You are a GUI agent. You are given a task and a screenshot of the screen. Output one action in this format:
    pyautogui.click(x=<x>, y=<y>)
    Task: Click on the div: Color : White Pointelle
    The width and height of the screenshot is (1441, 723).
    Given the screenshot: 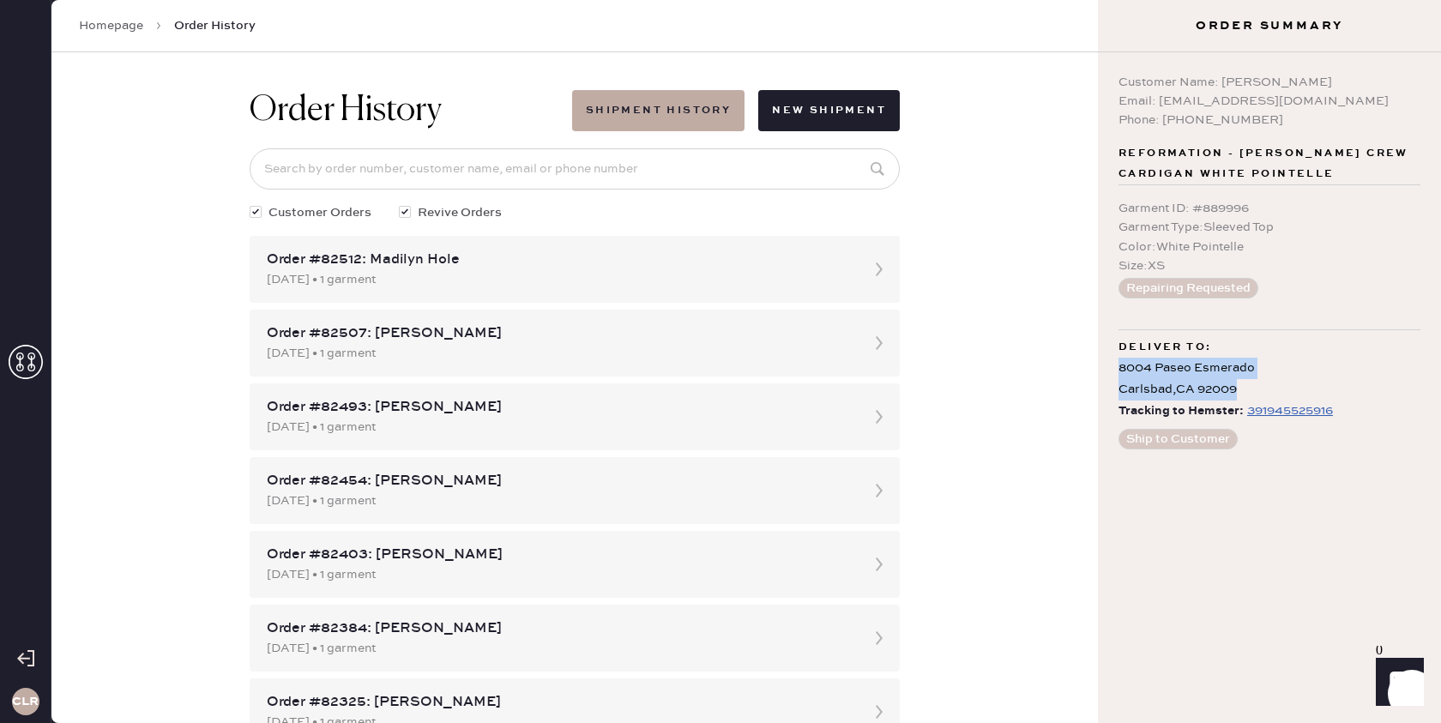 What is the action you would take?
    pyautogui.click(x=1270, y=247)
    